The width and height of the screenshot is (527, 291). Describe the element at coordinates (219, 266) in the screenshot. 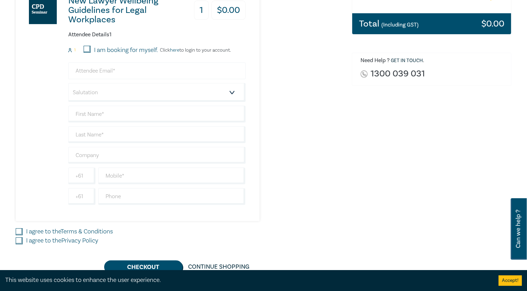

I see `a: Continue Shopping` at that location.